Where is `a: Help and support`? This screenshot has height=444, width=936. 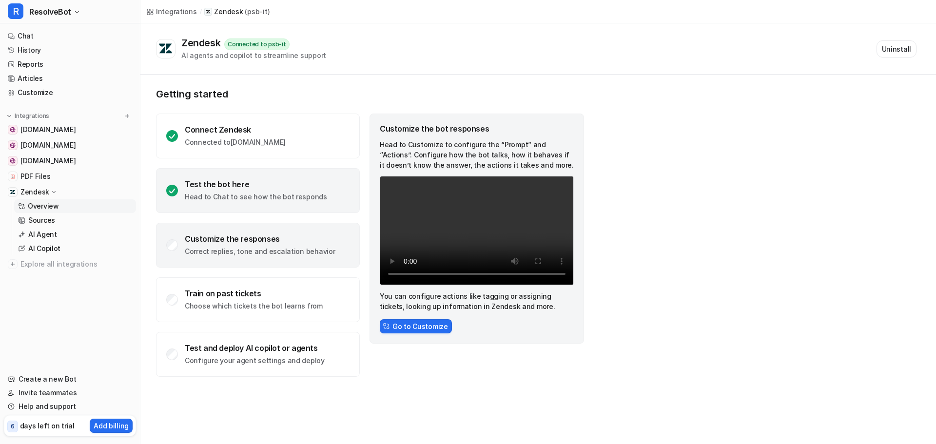
a: Help and support is located at coordinates (70, 407).